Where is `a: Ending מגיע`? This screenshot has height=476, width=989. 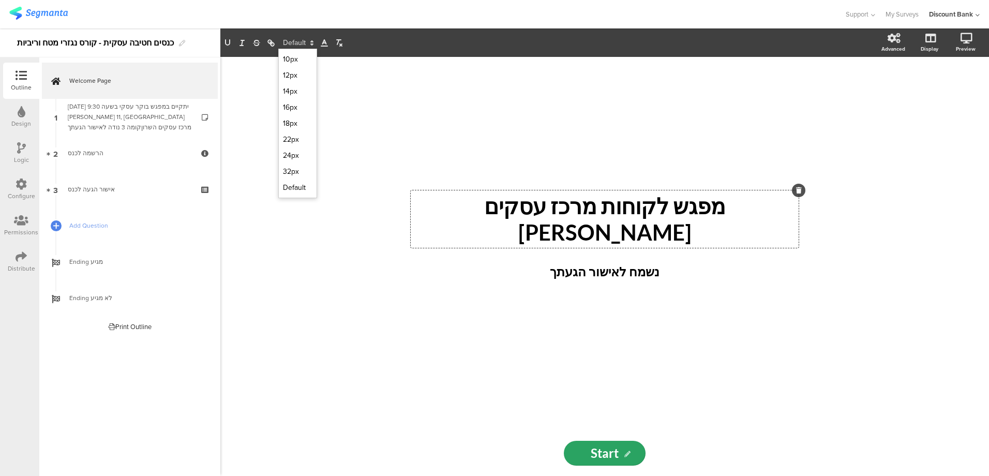 a: Ending מגיע is located at coordinates (130, 262).